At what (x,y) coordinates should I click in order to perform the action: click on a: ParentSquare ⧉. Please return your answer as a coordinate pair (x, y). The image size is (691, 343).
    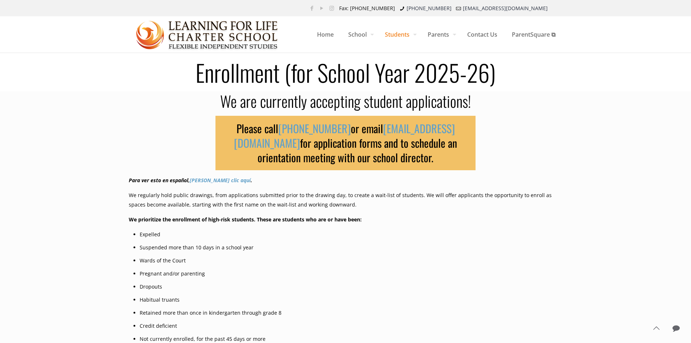
    Looking at the image, I should click on (534, 34).